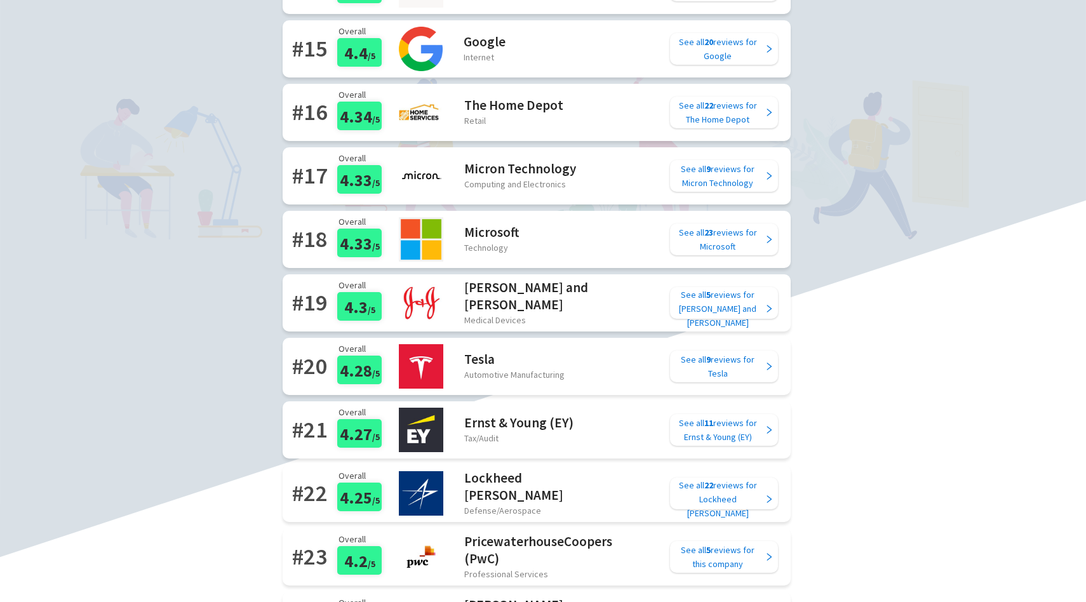  Describe the element at coordinates (310, 493) in the screenshot. I see `h2: # 22` at that location.